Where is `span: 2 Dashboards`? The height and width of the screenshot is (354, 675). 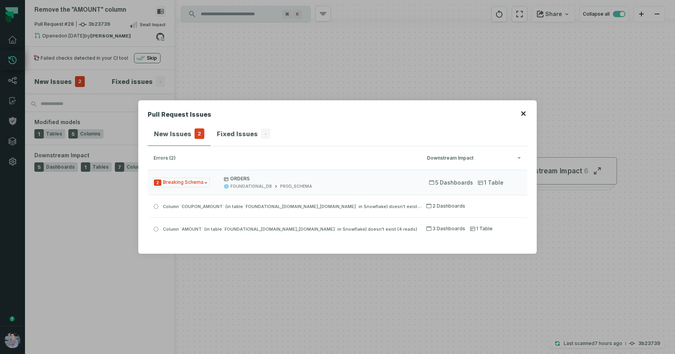 span: 2 Dashboards is located at coordinates (445, 206).